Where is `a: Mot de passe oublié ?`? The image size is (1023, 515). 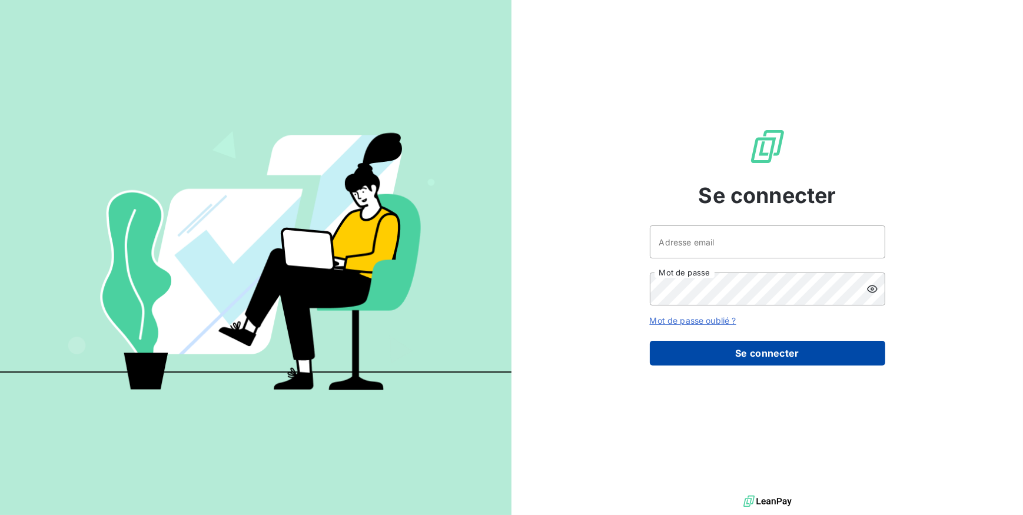
a: Mot de passe oublié ? is located at coordinates (693, 320).